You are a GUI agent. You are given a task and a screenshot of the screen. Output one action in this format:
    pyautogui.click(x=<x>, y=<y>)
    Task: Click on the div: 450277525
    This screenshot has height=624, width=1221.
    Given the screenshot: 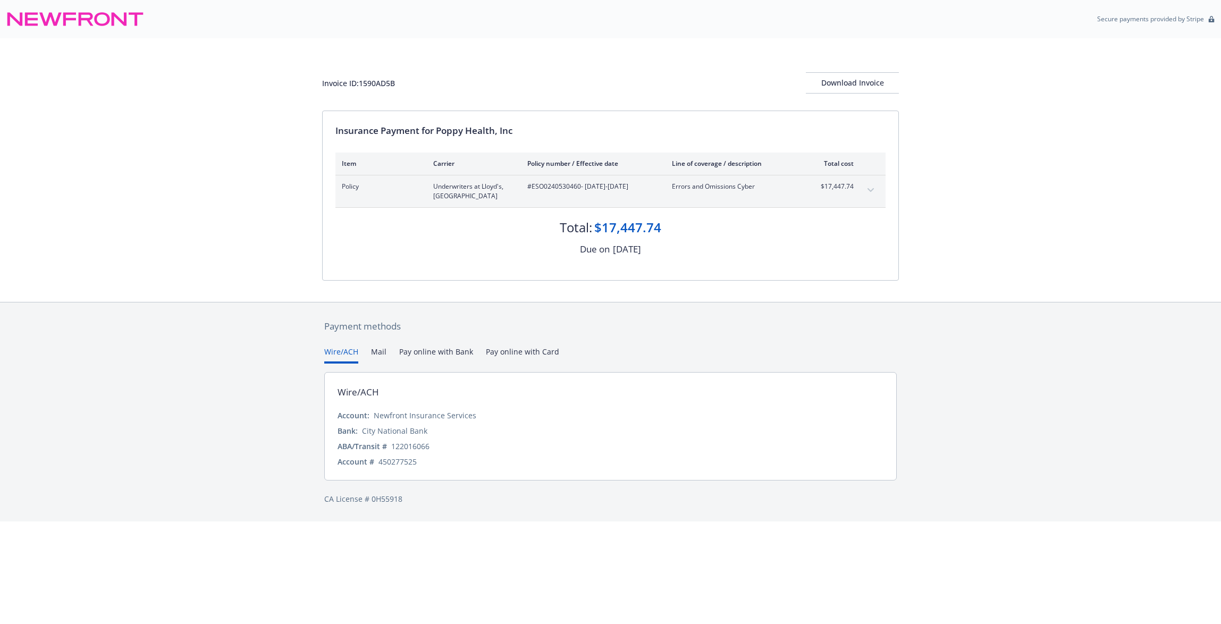 What is the action you would take?
    pyautogui.click(x=398, y=462)
    